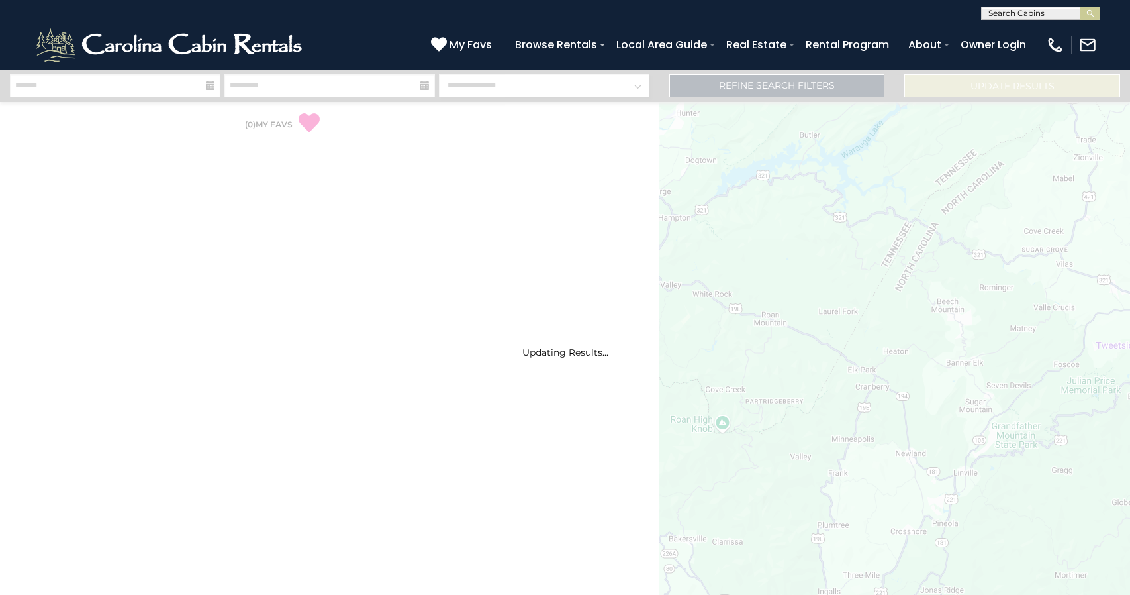 Image resolution: width=1130 pixels, height=595 pixels. I want to click on a: Owner Login, so click(993, 44).